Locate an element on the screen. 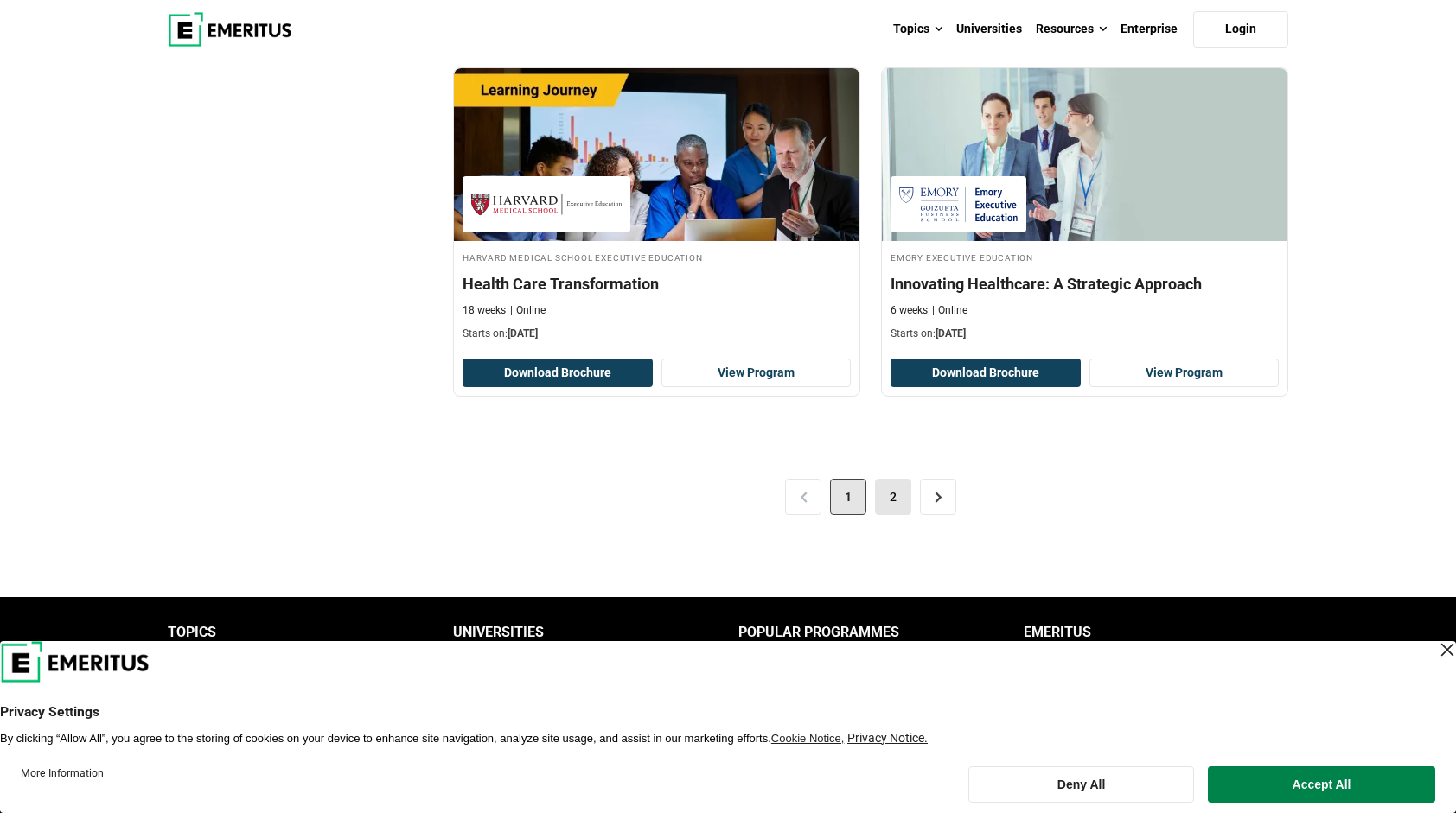 This screenshot has width=1456, height=813. h4: Emory Executive Education is located at coordinates (1084, 257).